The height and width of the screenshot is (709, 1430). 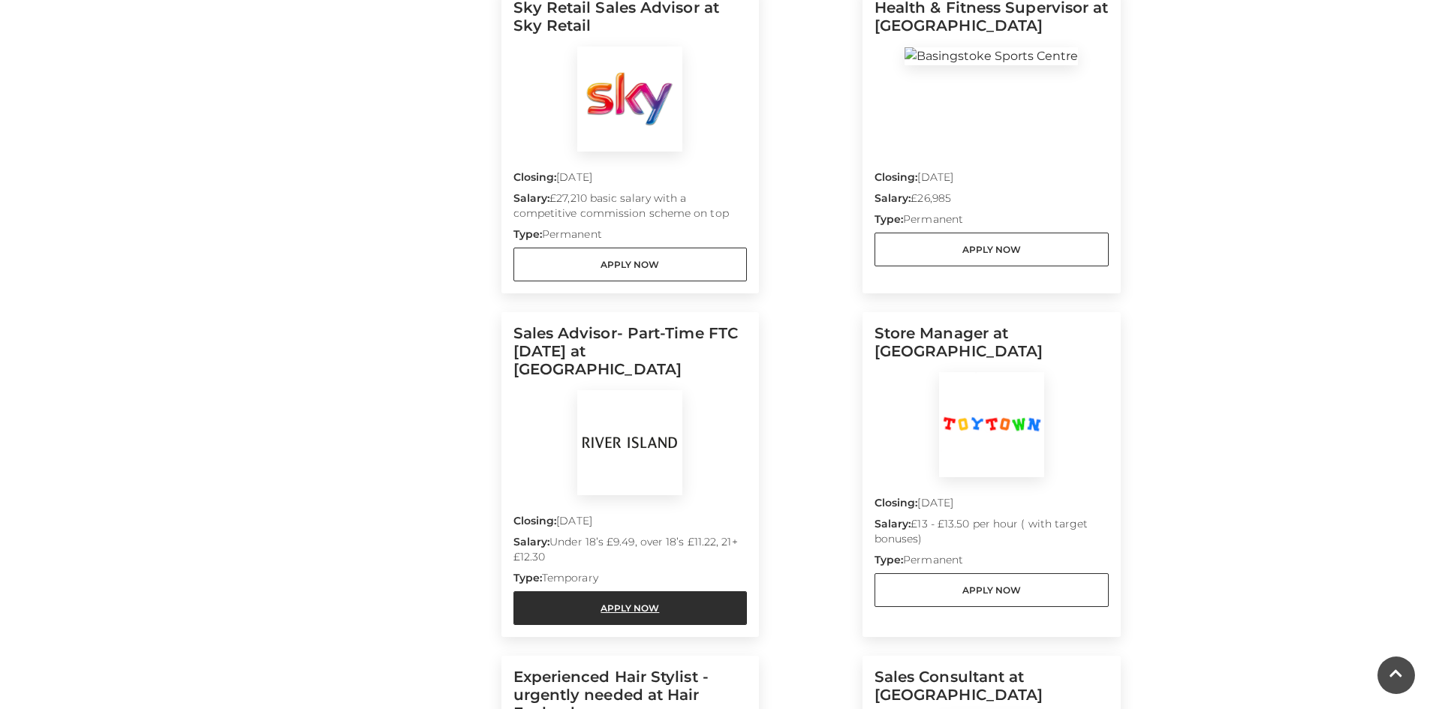 I want to click on img: Basingstoke Sports Centre, so click(x=991, y=56).